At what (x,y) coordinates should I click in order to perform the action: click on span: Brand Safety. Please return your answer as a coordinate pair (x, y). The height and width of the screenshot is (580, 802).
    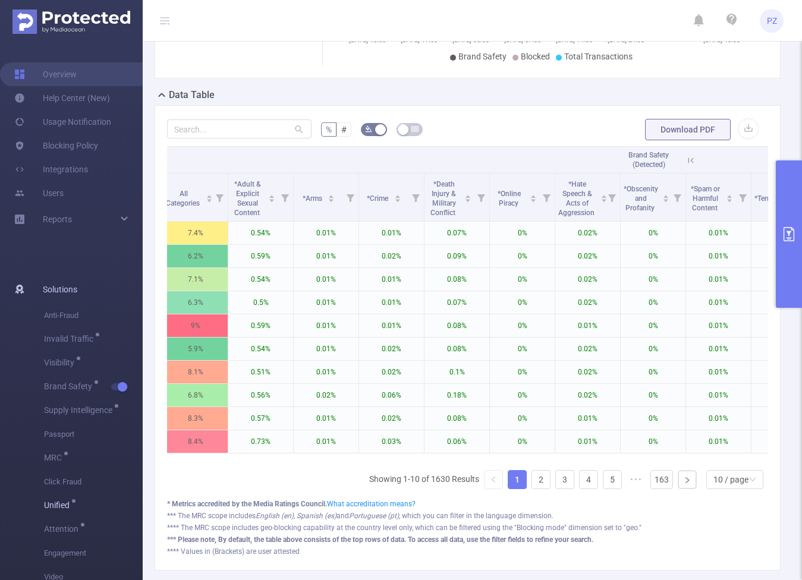
    Looking at the image, I should click on (482, 56).